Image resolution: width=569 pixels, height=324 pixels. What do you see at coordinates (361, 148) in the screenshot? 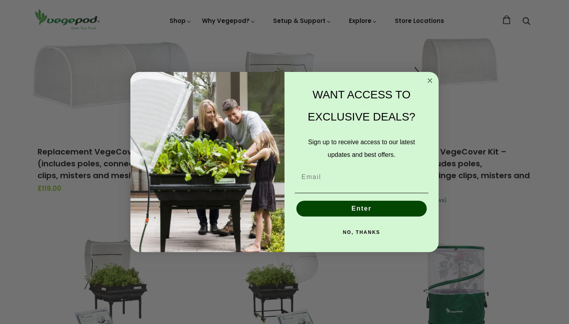
I see `span: Sign up to receive access to our latest updates and best offers.` at bounding box center [361, 148].